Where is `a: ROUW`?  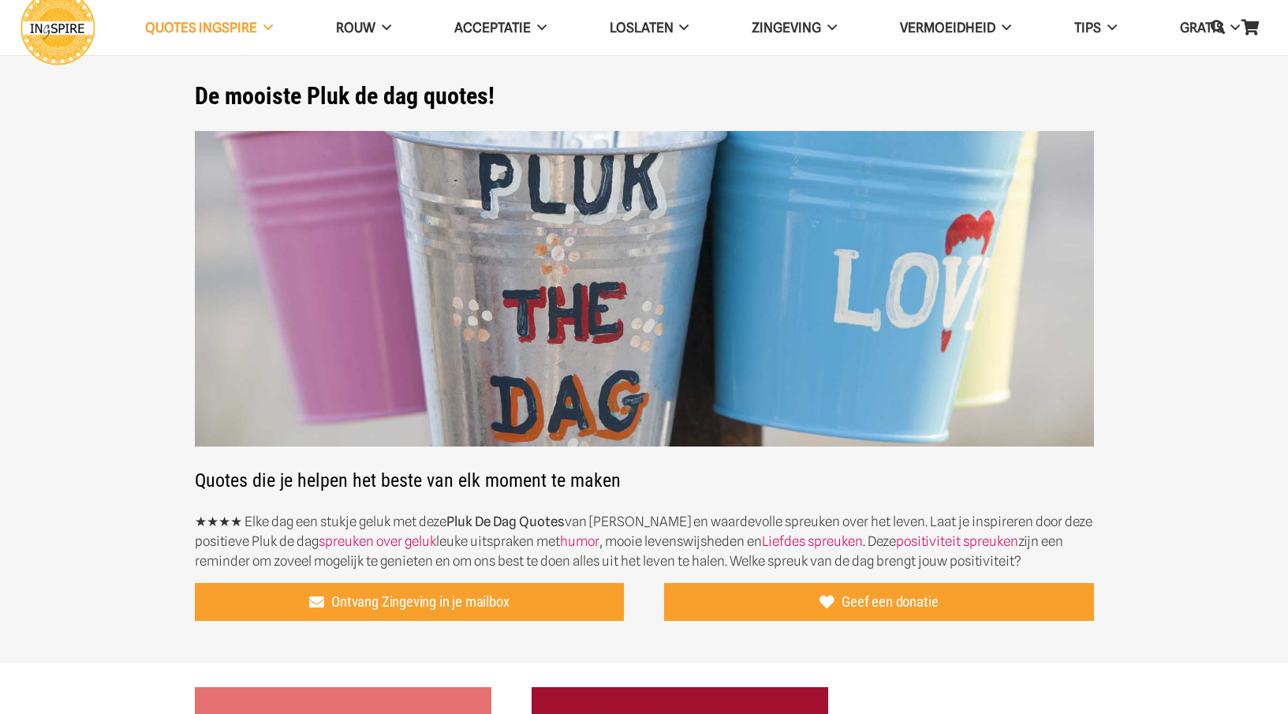 a: ROUW is located at coordinates (364, 28).